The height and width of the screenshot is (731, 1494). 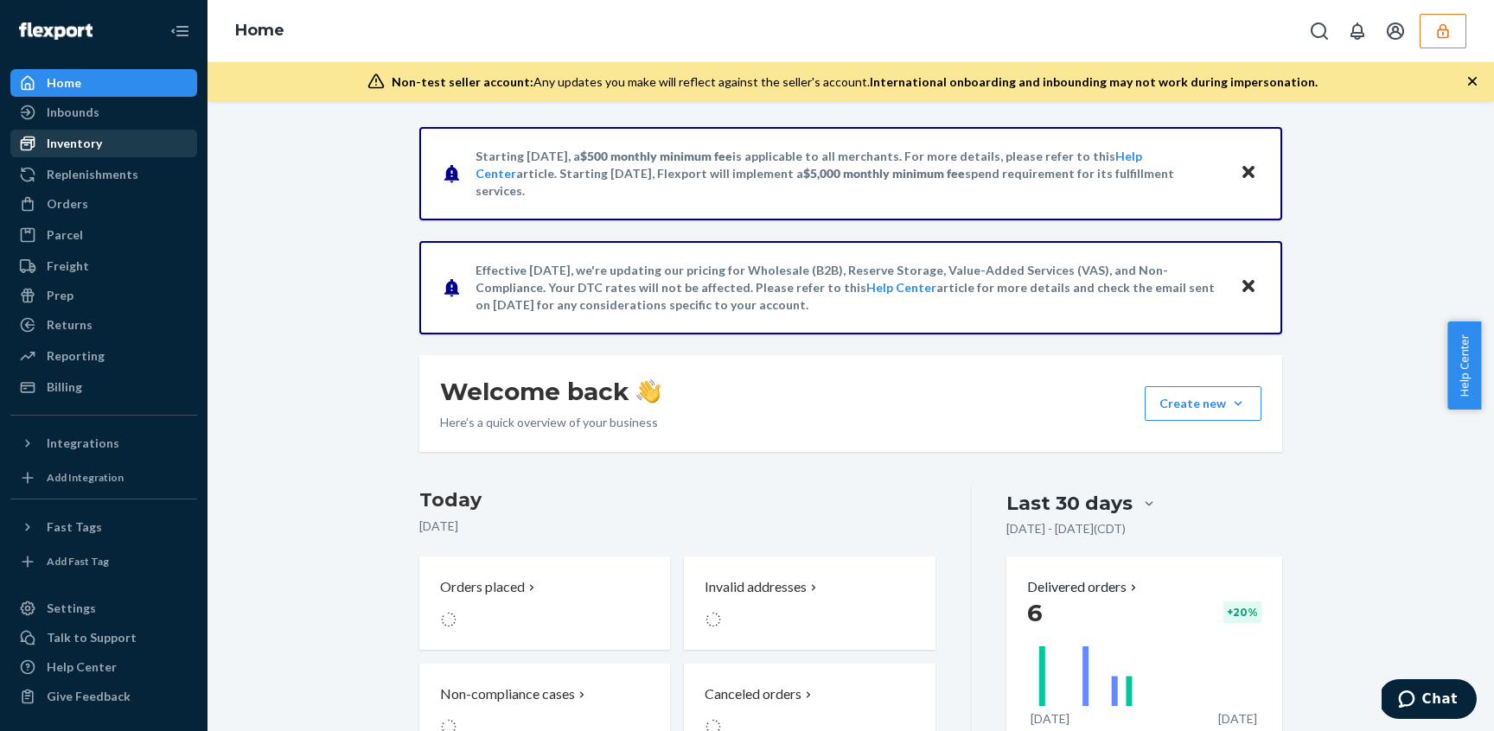 I want to click on button: Close Navigation, so click(x=180, y=31).